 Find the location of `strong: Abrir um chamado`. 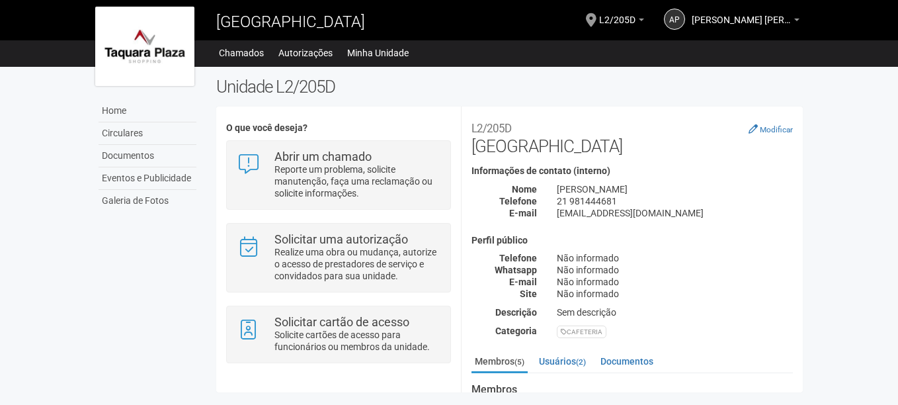

strong: Abrir um chamado is located at coordinates (323, 156).